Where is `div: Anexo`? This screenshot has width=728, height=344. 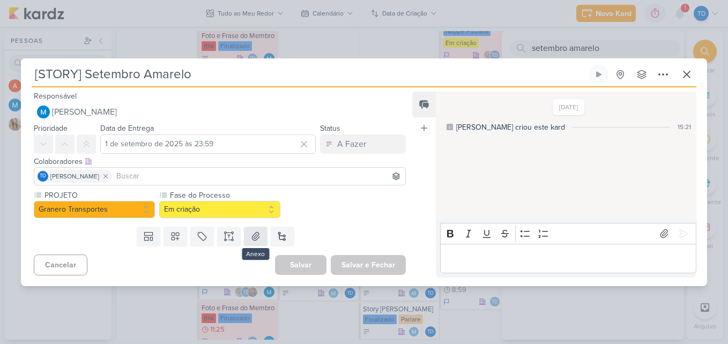
div: Anexo is located at coordinates (255, 254).